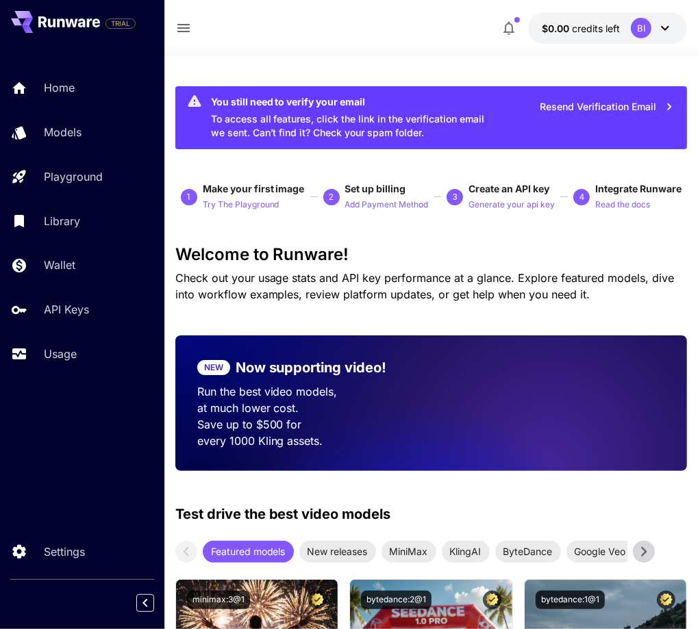 The height and width of the screenshot is (629, 698). Describe the element at coordinates (511, 204) in the screenshot. I see `button: Generate your api key` at that location.